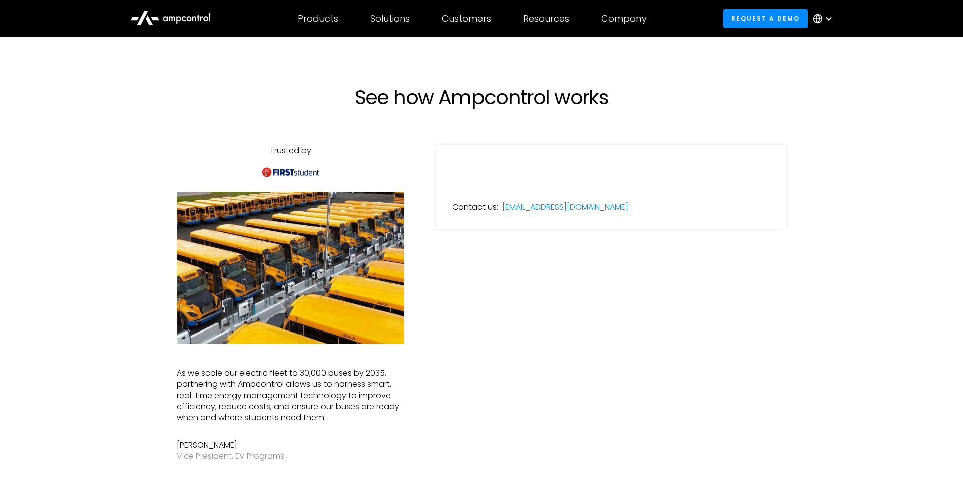 The height and width of the screenshot is (497, 963). What do you see at coordinates (390, 19) in the screenshot?
I see `div: Solutions` at bounding box center [390, 19].